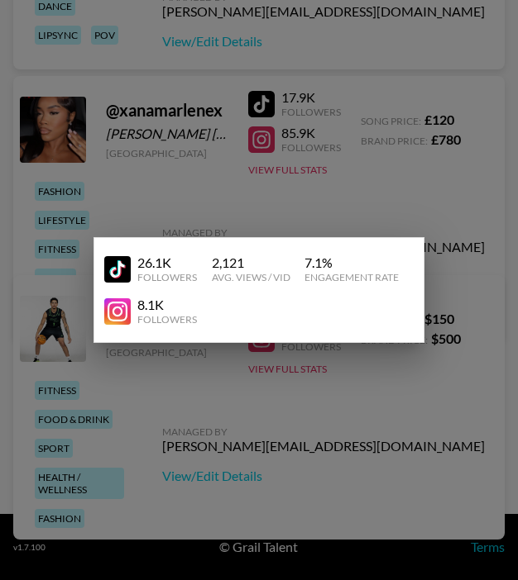  Describe the element at coordinates (351, 277) in the screenshot. I see `div: Engagement Rate` at that location.